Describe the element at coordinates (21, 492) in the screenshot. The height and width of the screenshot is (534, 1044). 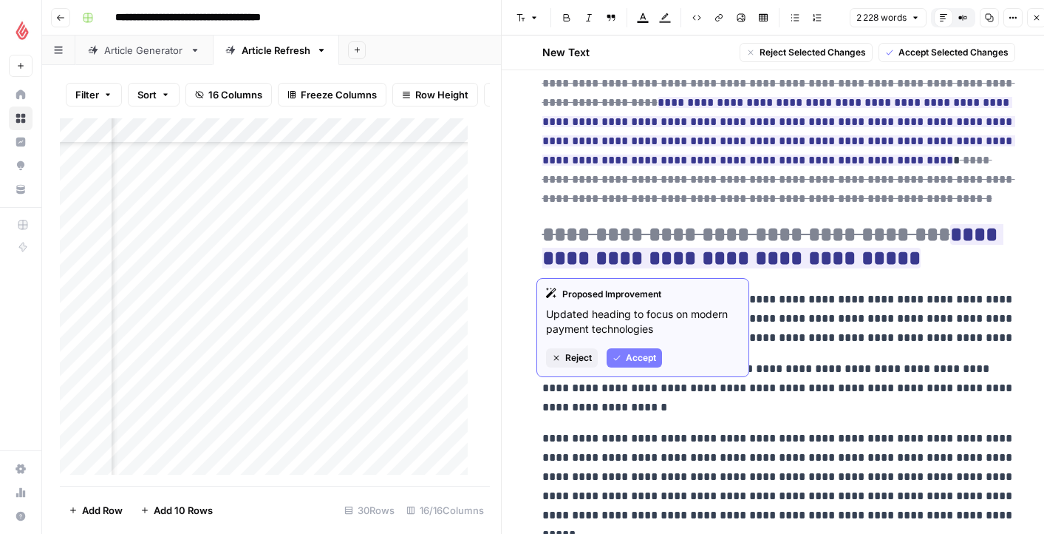
I see `a: Usage` at that location.